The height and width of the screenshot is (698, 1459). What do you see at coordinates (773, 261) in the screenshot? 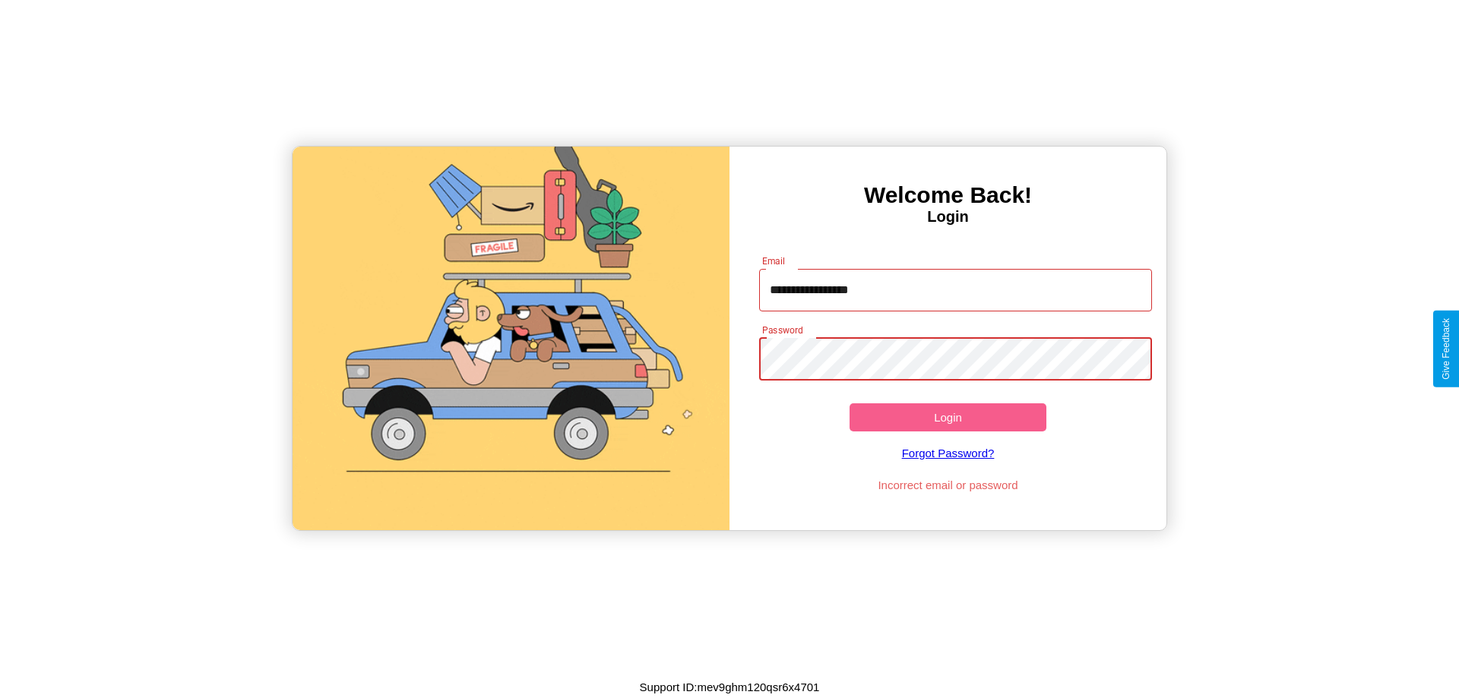
I see `label: Email` at bounding box center [773, 261].